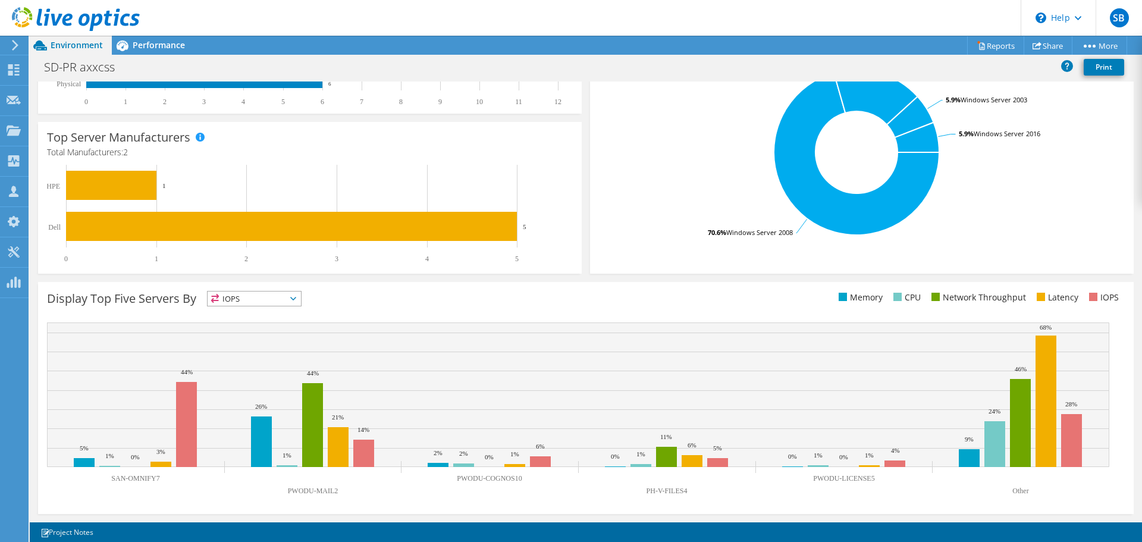  I want to click on text: 26%, so click(261, 406).